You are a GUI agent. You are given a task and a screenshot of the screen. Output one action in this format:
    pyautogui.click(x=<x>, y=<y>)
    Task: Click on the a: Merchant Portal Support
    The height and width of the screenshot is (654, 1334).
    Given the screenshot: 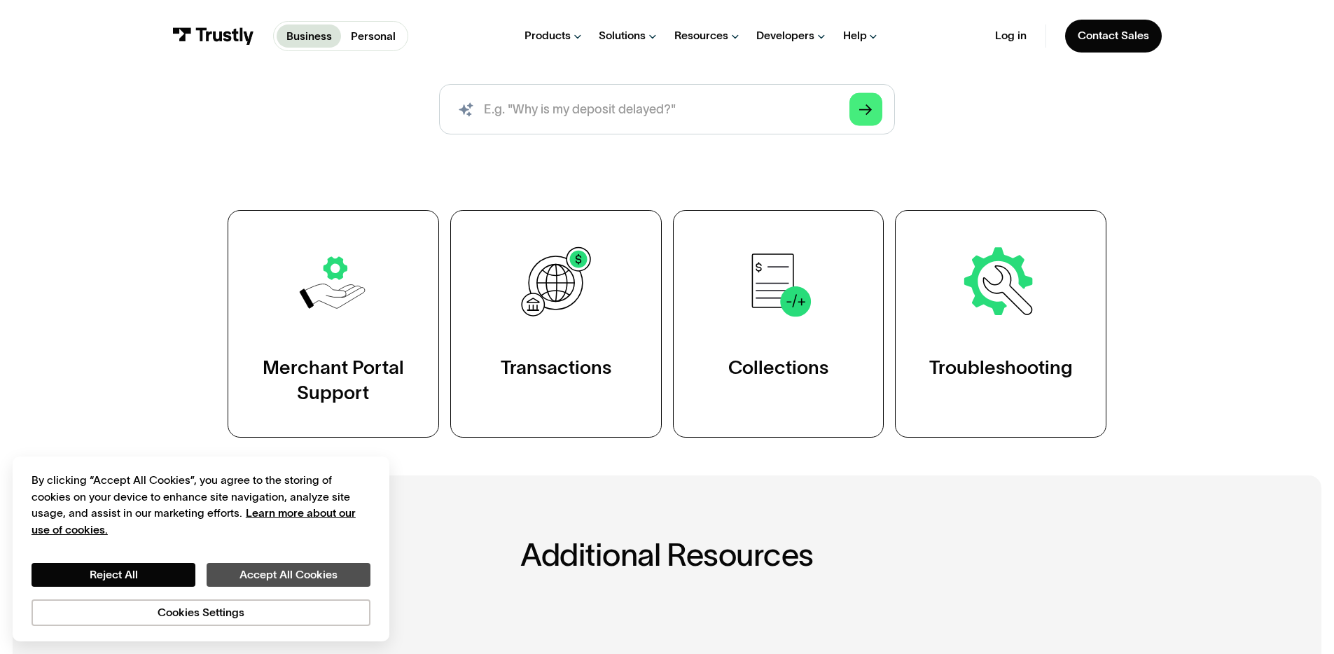 What is the action you would take?
    pyautogui.click(x=333, y=323)
    